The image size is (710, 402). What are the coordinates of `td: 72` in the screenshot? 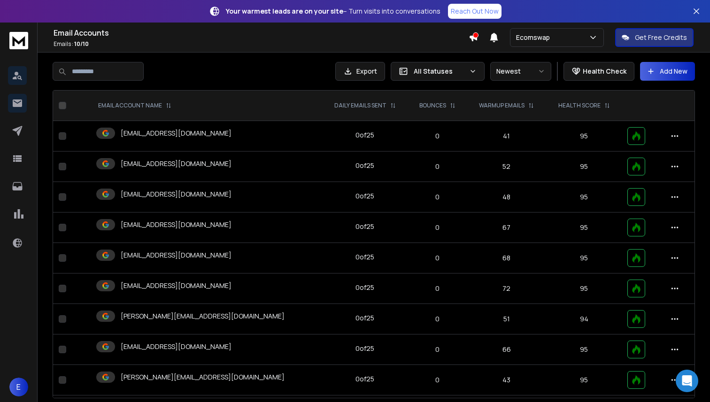 It's located at (506, 289).